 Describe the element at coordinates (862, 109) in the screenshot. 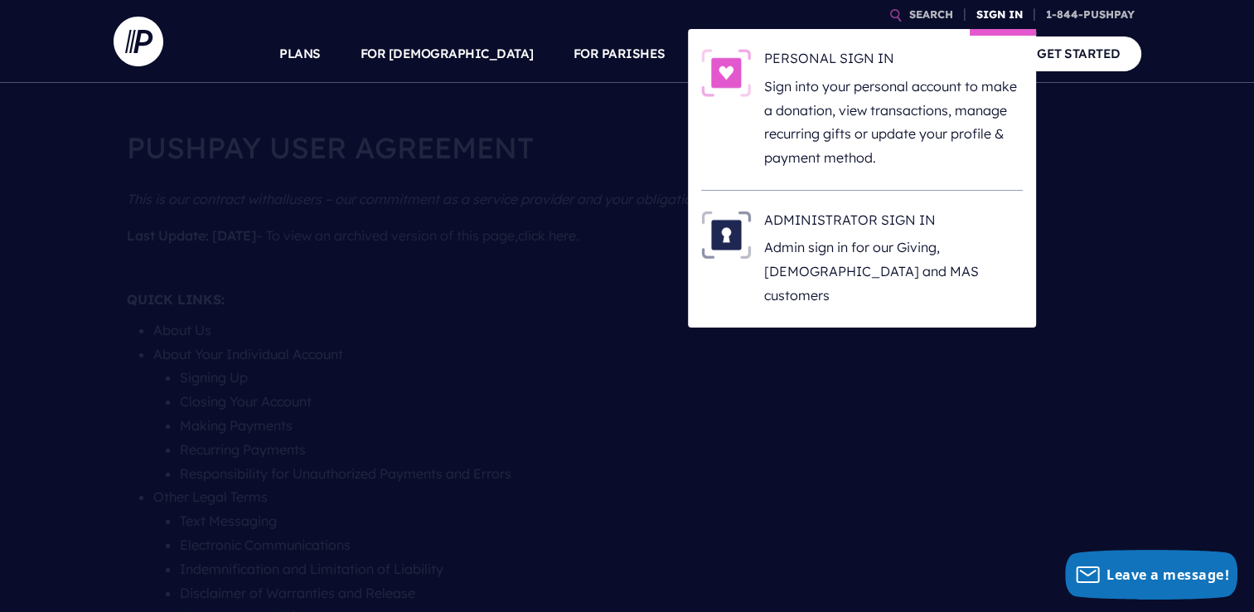

I see `a: PERSONAL SIGN IN - Illustration PERSONAL SIGN IN Sign into your personal account to make a donati...` at that location.